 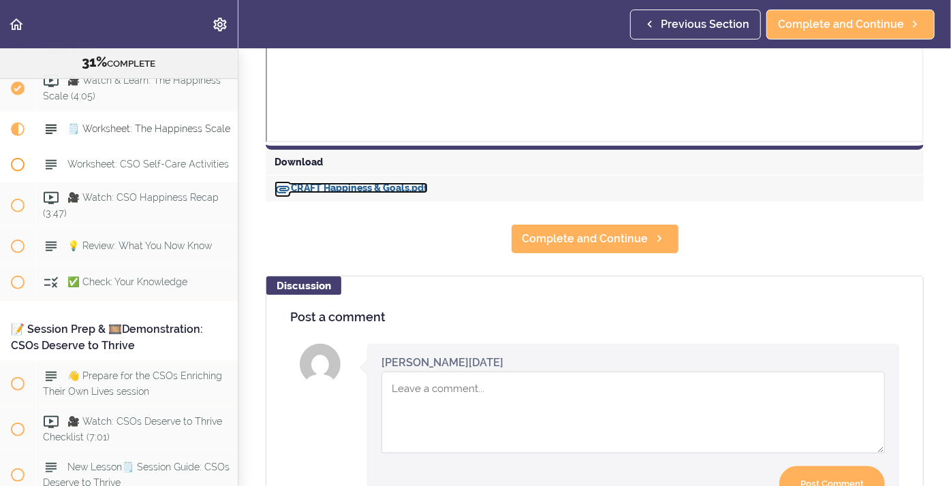 I want to click on span: ✅ Check: Your Knowledge, so click(x=127, y=282).